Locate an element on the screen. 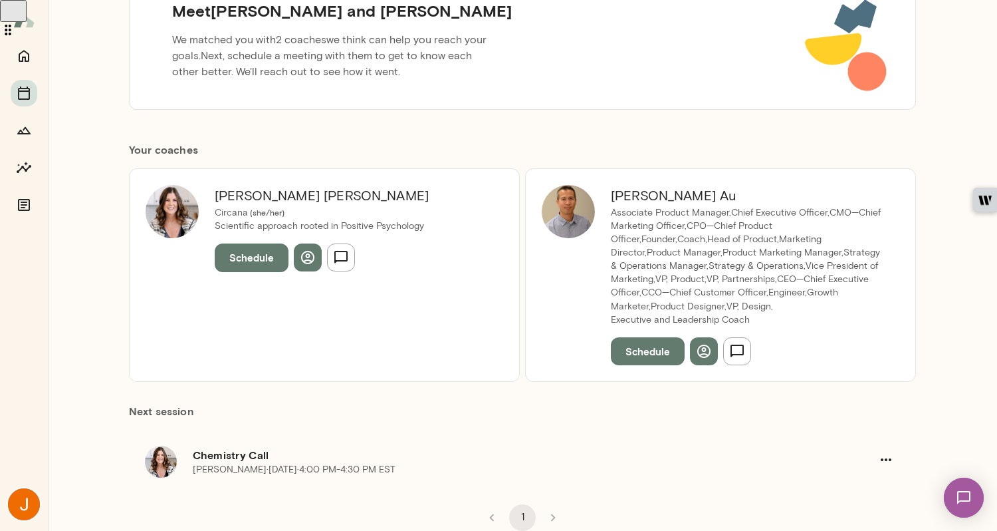 Image resolution: width=997 pixels, height=531 pixels. h6: Your coach es is located at coordinates (523, 150).